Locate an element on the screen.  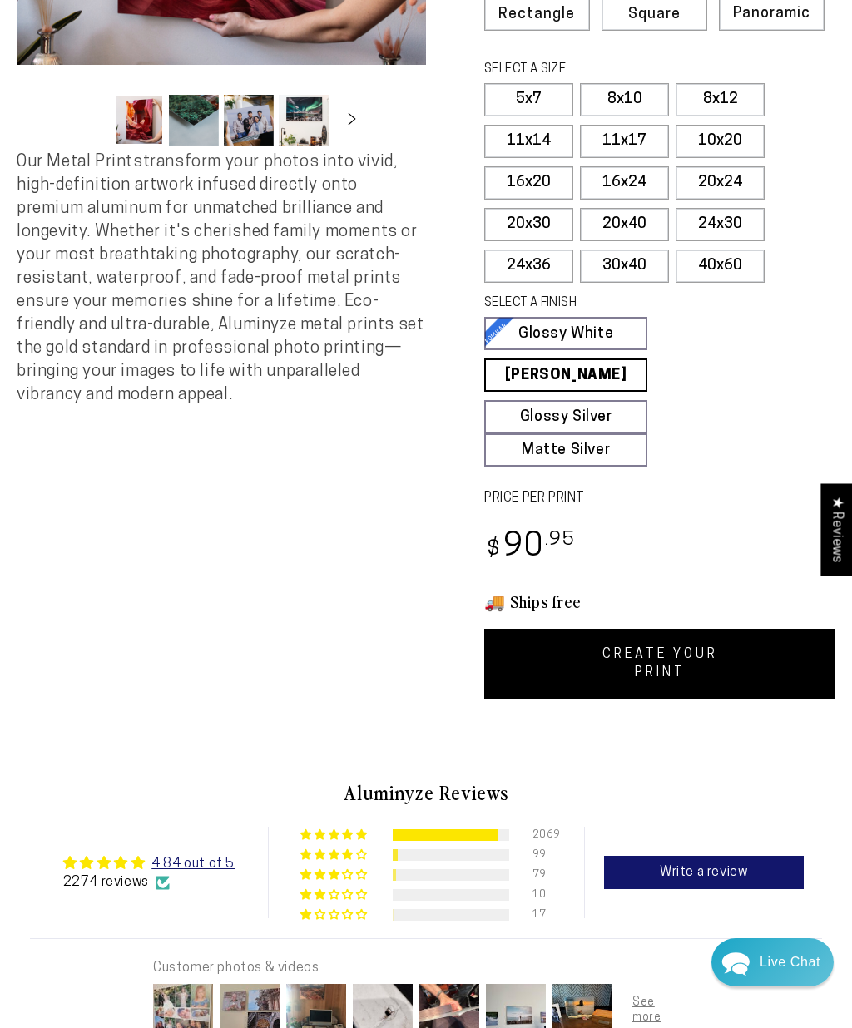
button: Slide right is located at coordinates (352, 121).